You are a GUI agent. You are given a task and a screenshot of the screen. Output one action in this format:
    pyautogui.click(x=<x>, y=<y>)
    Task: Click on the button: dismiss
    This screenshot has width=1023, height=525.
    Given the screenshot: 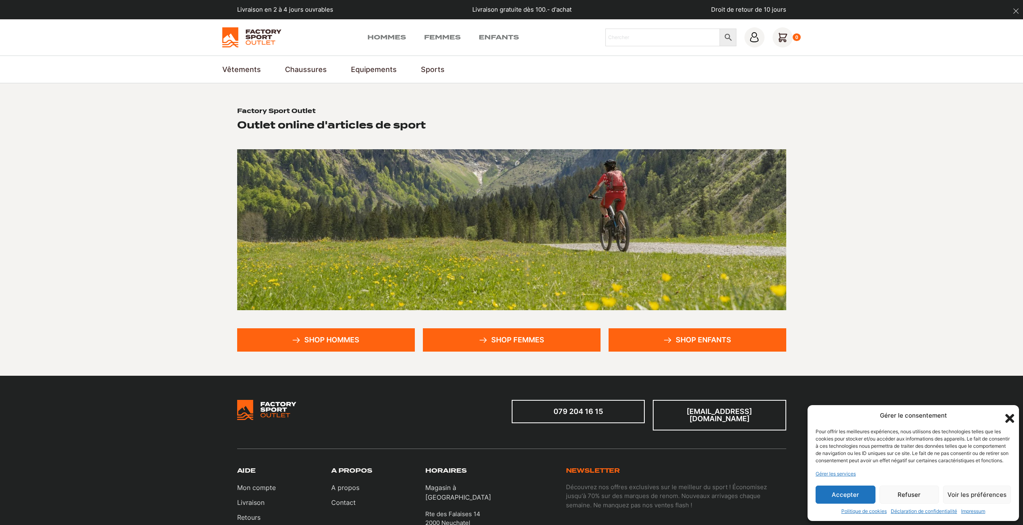 What is the action you would take?
    pyautogui.click(x=1016, y=11)
    